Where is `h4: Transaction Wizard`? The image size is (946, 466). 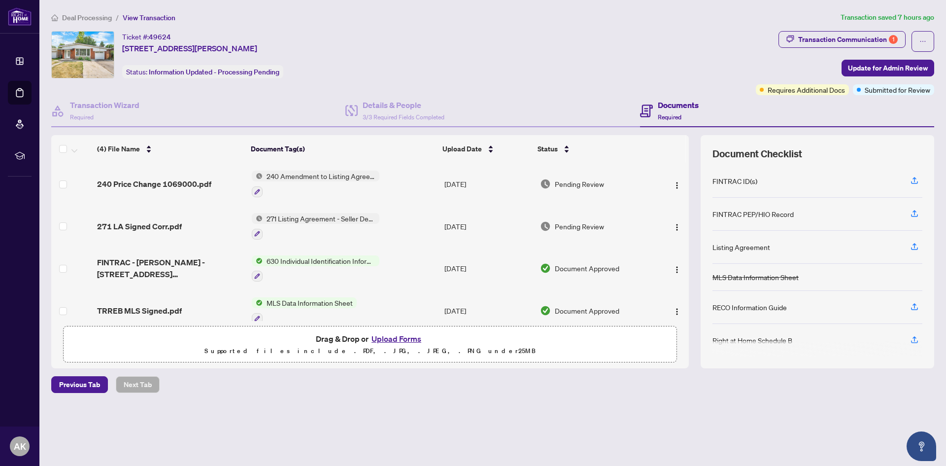
h4: Transaction Wizard is located at coordinates (104, 105).